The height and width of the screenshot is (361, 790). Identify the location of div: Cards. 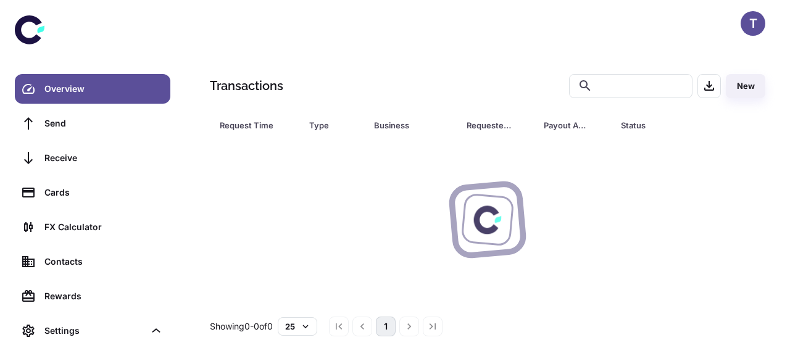
(104, 192).